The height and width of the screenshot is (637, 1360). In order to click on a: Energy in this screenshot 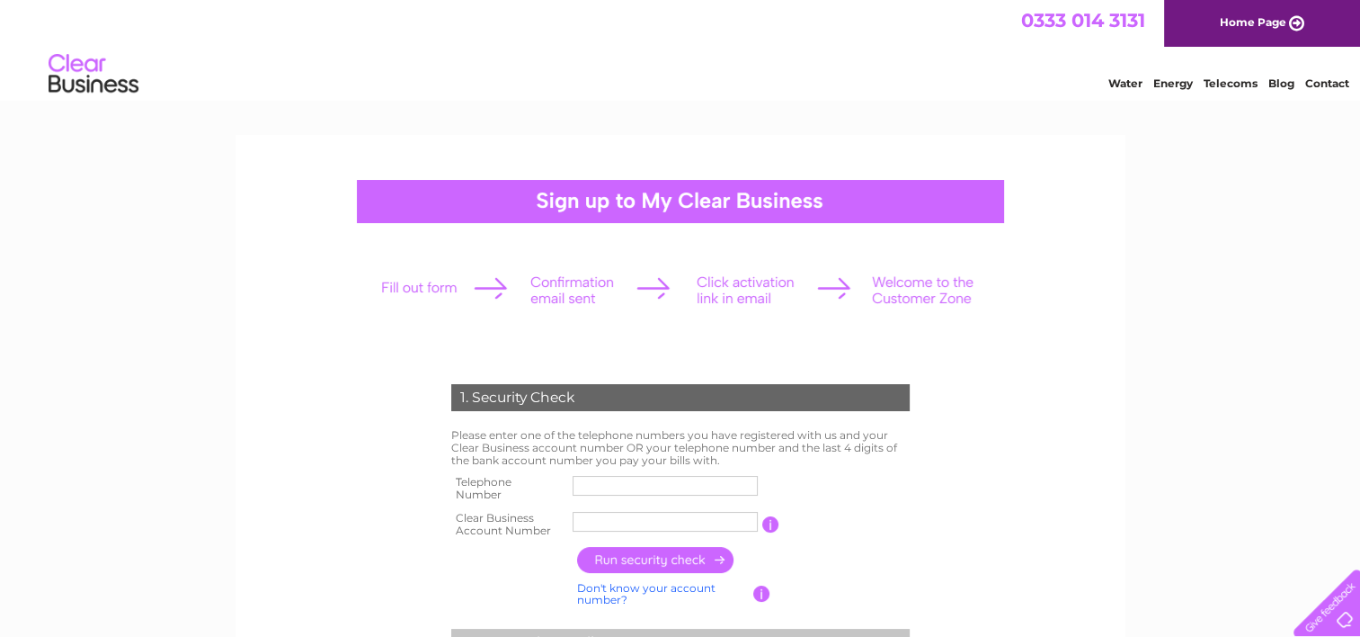, I will do `click(1173, 83)`.